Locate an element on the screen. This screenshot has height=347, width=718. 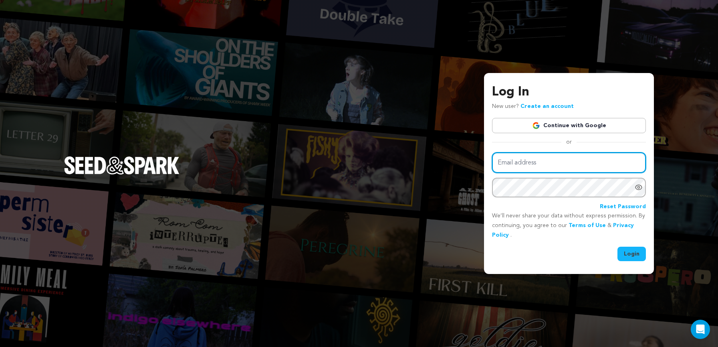
h3: Log In is located at coordinates (569, 92).